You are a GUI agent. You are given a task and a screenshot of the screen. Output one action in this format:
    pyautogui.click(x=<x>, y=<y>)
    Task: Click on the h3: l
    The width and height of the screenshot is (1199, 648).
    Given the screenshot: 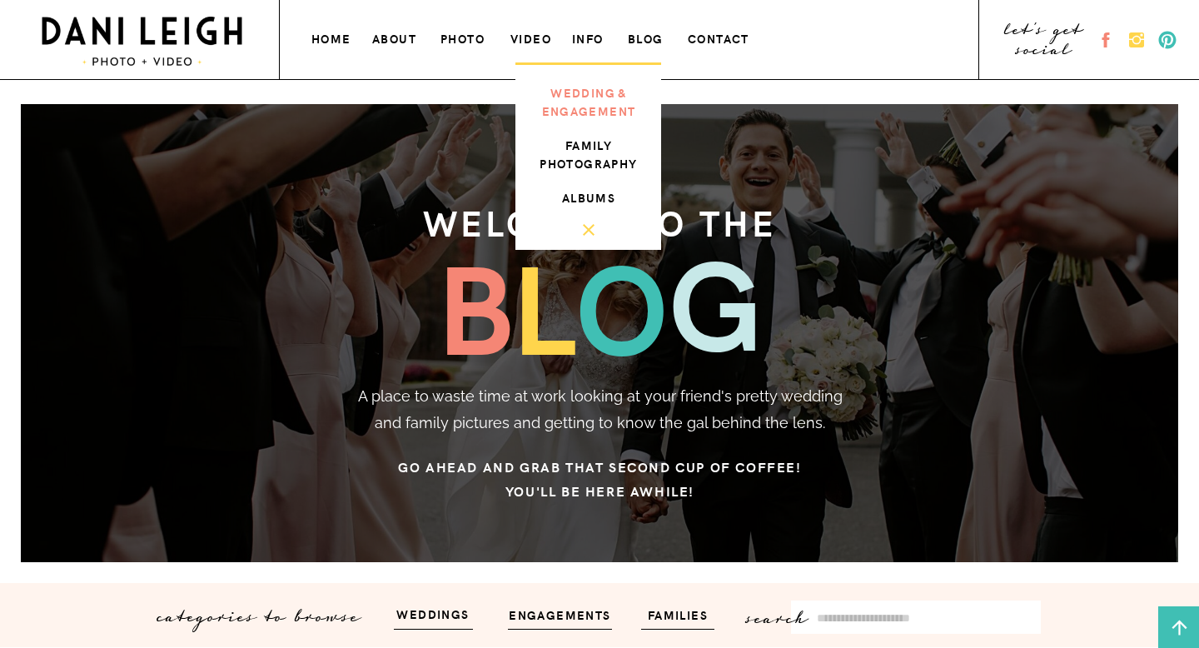 What is the action you would take?
    pyautogui.click(x=559, y=303)
    